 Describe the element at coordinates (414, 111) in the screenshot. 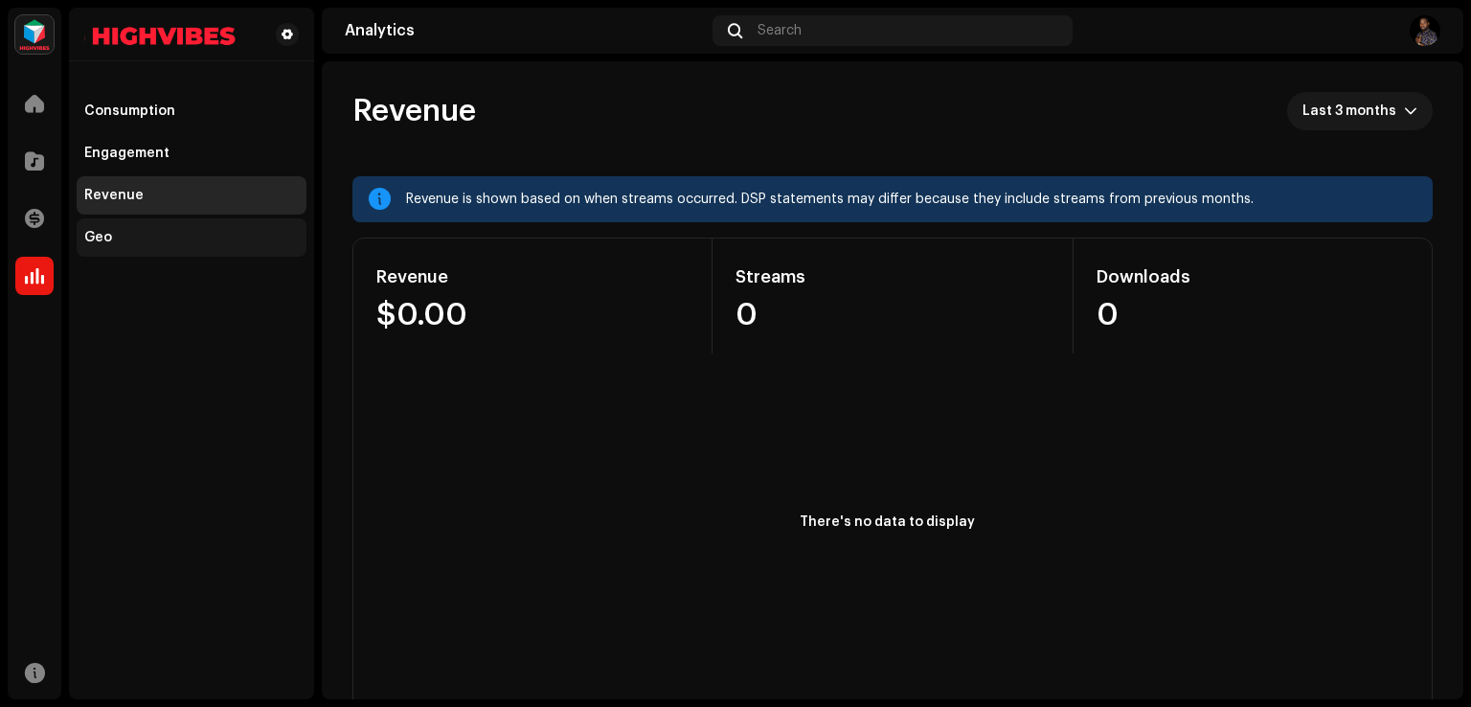

I see `span: Revenue` at that location.